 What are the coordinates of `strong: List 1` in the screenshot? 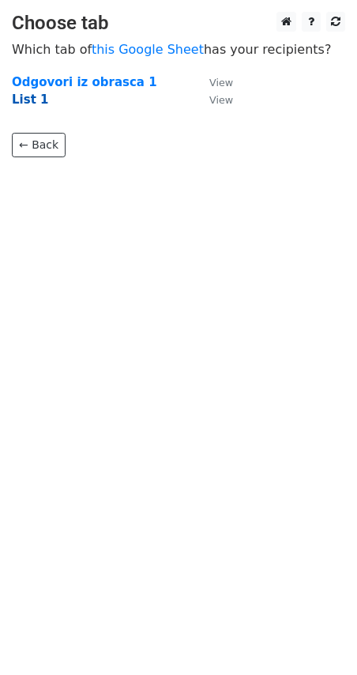 It's located at (30, 100).